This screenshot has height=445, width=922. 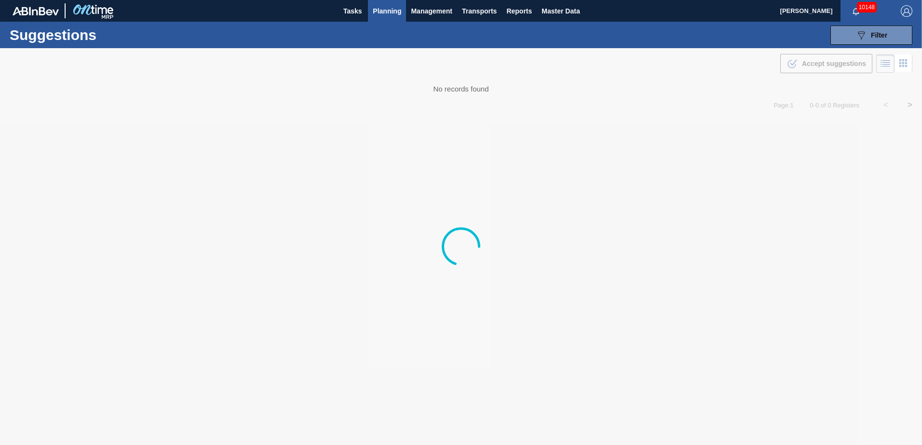 I want to click on span: Master Data, so click(x=560, y=11).